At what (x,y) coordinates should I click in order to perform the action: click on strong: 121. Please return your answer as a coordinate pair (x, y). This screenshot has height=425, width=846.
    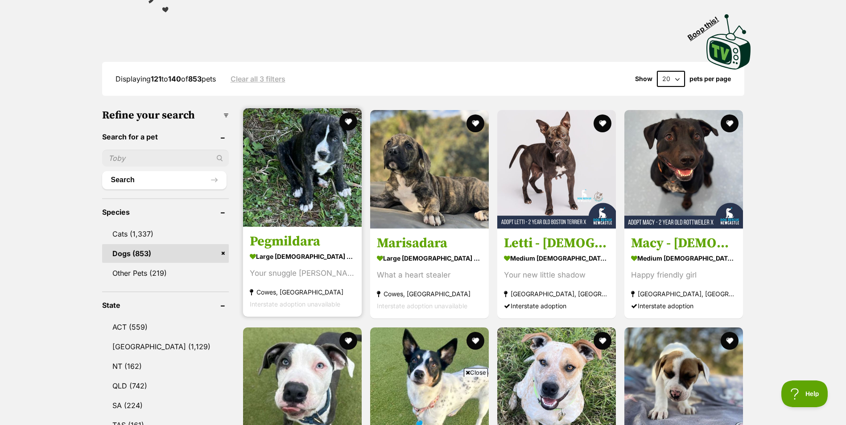
    Looking at the image, I should click on (156, 79).